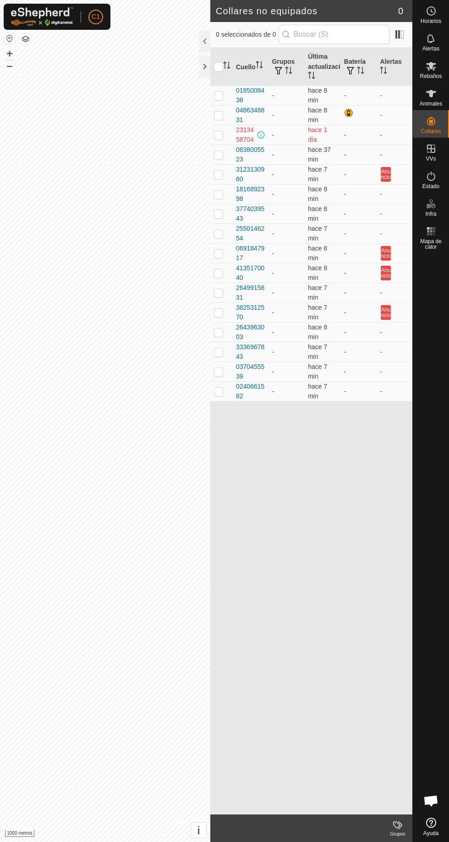 The width and height of the screenshot is (449, 842). What do you see at coordinates (199, 830) in the screenshot?
I see `button: i` at bounding box center [199, 830].